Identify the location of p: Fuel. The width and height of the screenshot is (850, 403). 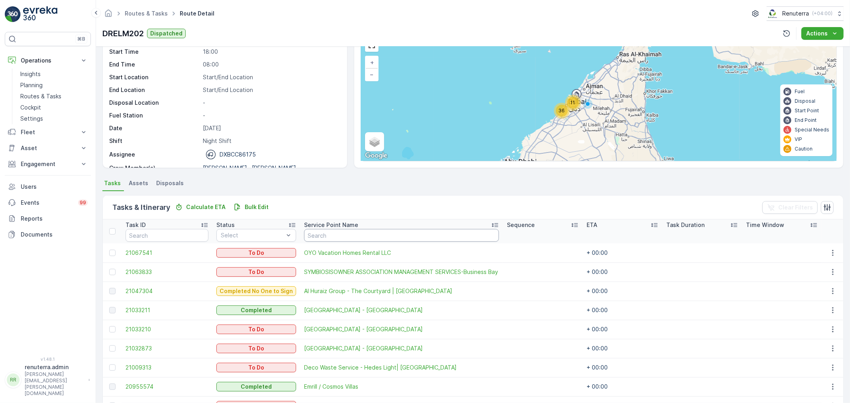
(800, 92).